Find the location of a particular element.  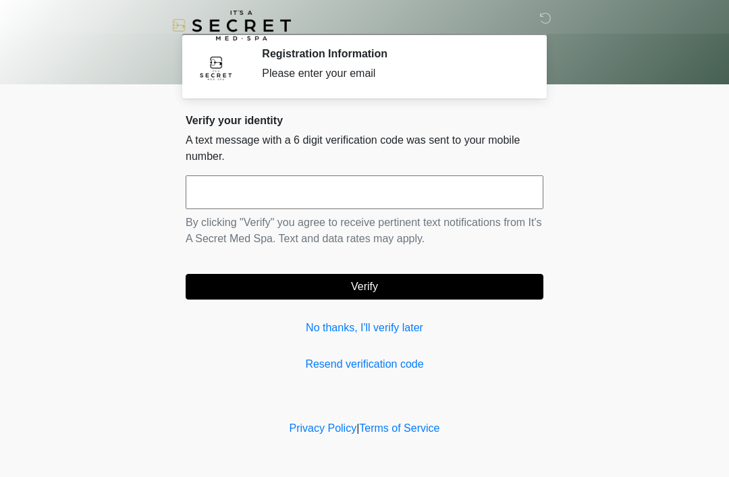

a: Privacy Policy is located at coordinates (323, 428).